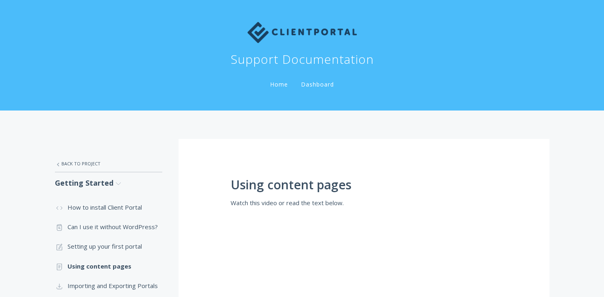 This screenshot has width=604, height=297. What do you see at coordinates (109, 286) in the screenshot?
I see `a: Importing and Exporting Portals` at bounding box center [109, 286].